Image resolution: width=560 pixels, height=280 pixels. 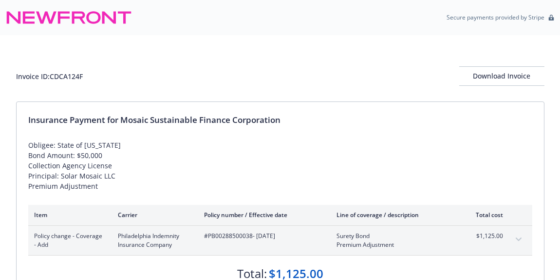 What do you see at coordinates (153, 240) in the screenshot?
I see `span: Philadelphia Indemnity Insurance Company` at bounding box center [153, 240].